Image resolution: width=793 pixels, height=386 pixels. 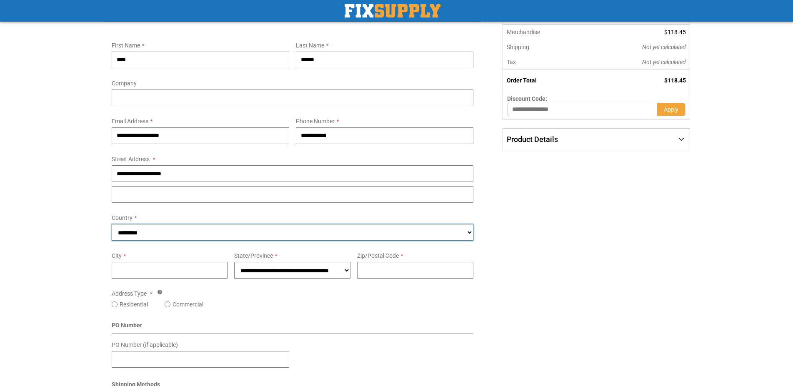 What do you see at coordinates (544, 32) in the screenshot?
I see `th: Merchandise` at bounding box center [544, 32].